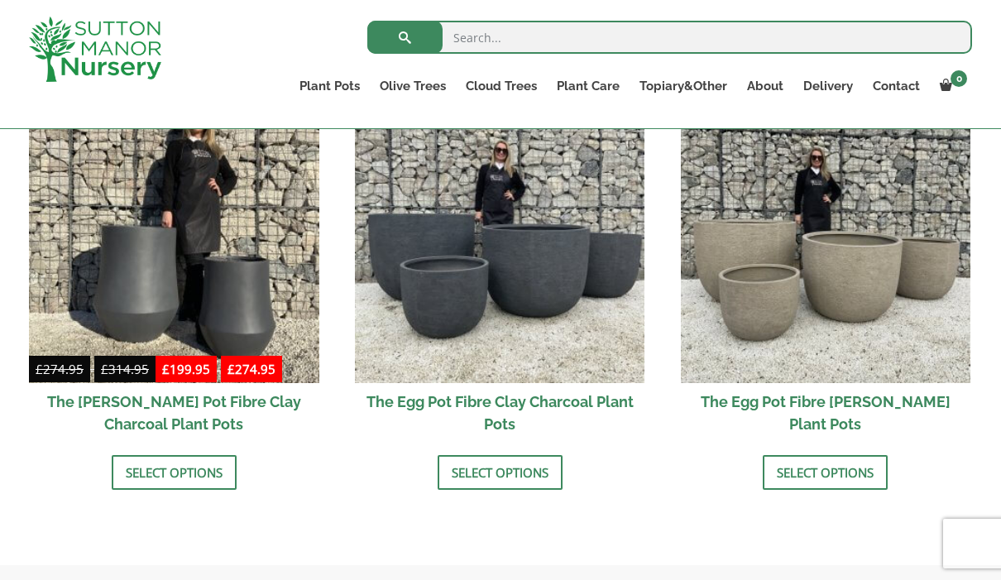  What do you see at coordinates (826, 237) in the screenshot?
I see `img: The Egg Pot Fibre Clay Champagne Plant Pots` at bounding box center [826, 237].